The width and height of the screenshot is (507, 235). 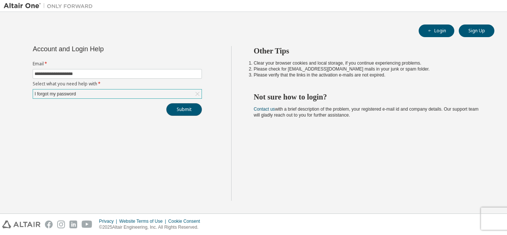 What do you see at coordinates (366, 112) in the screenshot?
I see `span: with a brief description of the problem, your registered e-mail id and company details. Our suppo...` at bounding box center [366, 112].